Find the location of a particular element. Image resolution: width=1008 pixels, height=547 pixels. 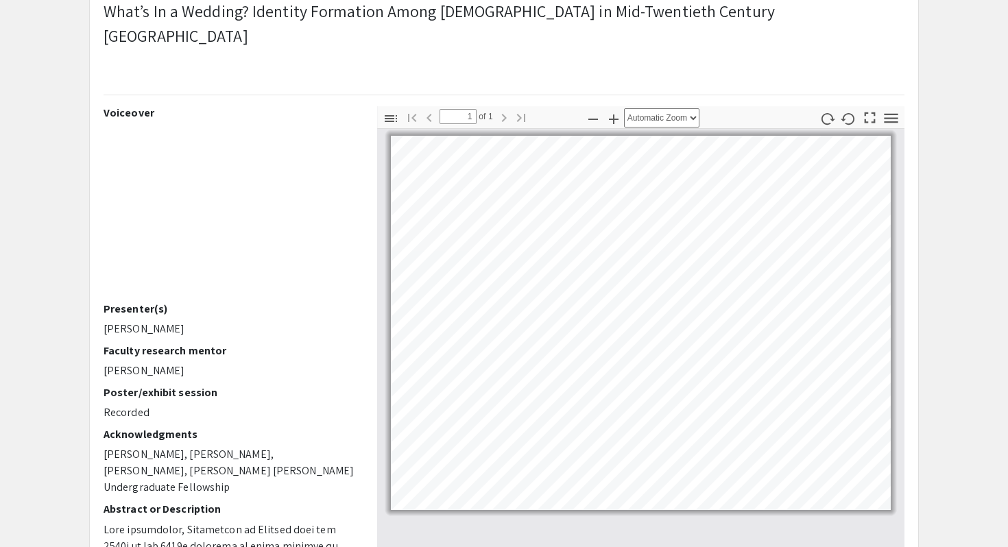

button: Next Page is located at coordinates (504, 117).